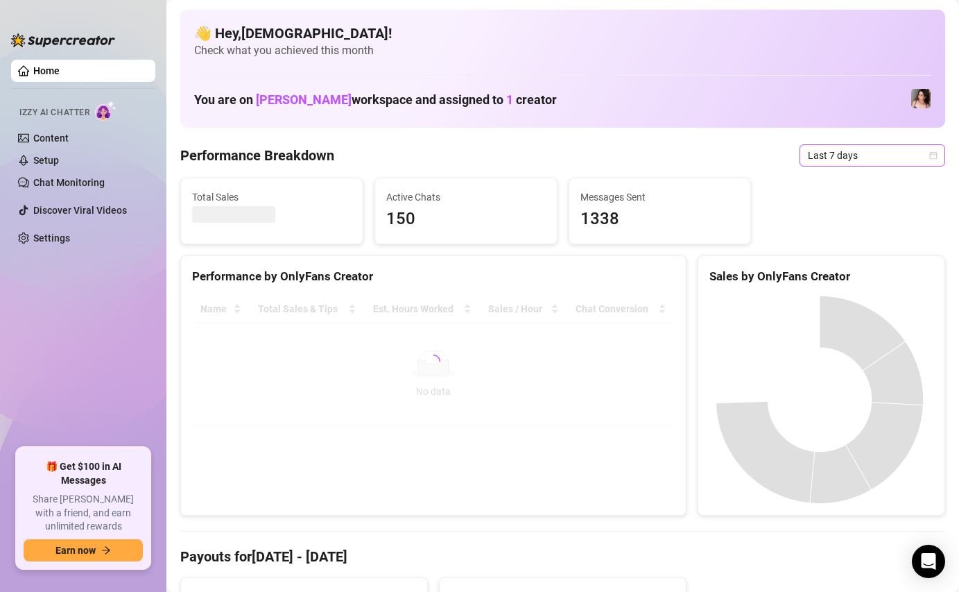  Describe the element at coordinates (433, 276) in the screenshot. I see `div: Performance by OnlyFans Creator` at that location.